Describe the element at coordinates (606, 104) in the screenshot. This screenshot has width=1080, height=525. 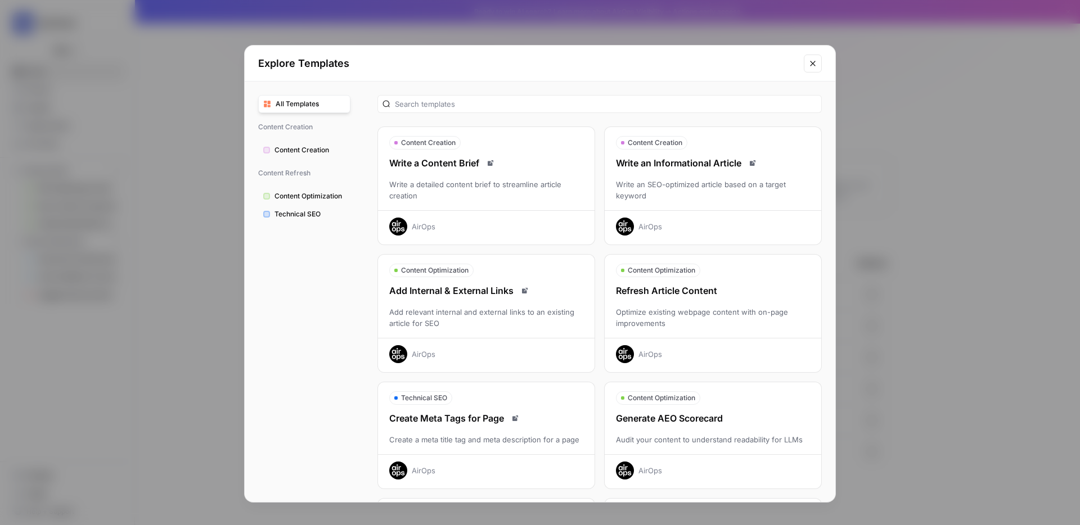
I see `input: Search templates` at that location.